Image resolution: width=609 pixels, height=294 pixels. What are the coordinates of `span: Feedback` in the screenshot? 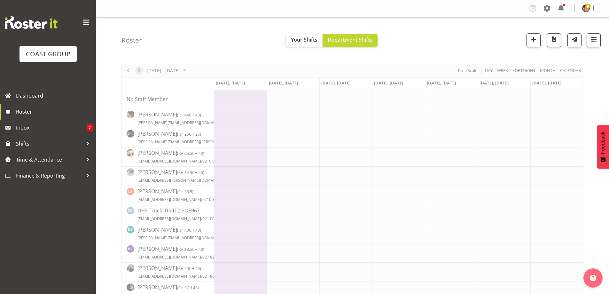 It's located at (603, 143).